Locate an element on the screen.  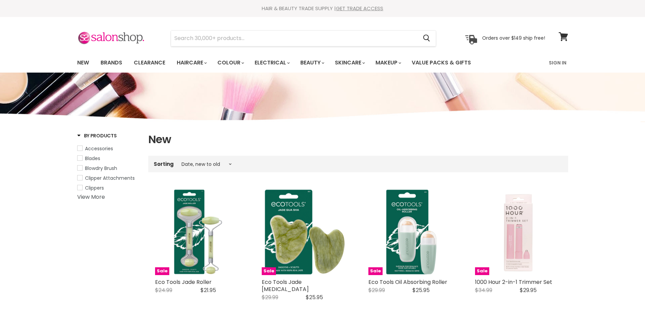
ul: Main menu is located at coordinates (291, 63).